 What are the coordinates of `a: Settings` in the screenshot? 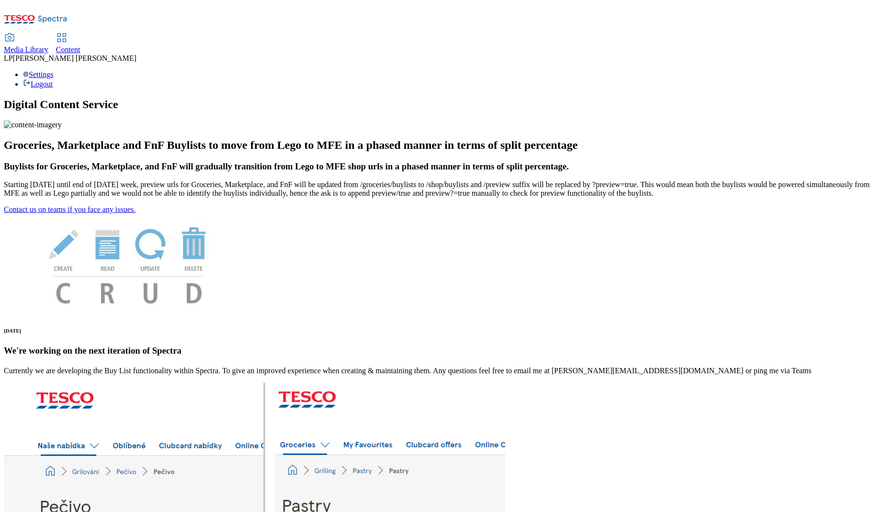 It's located at (38, 74).